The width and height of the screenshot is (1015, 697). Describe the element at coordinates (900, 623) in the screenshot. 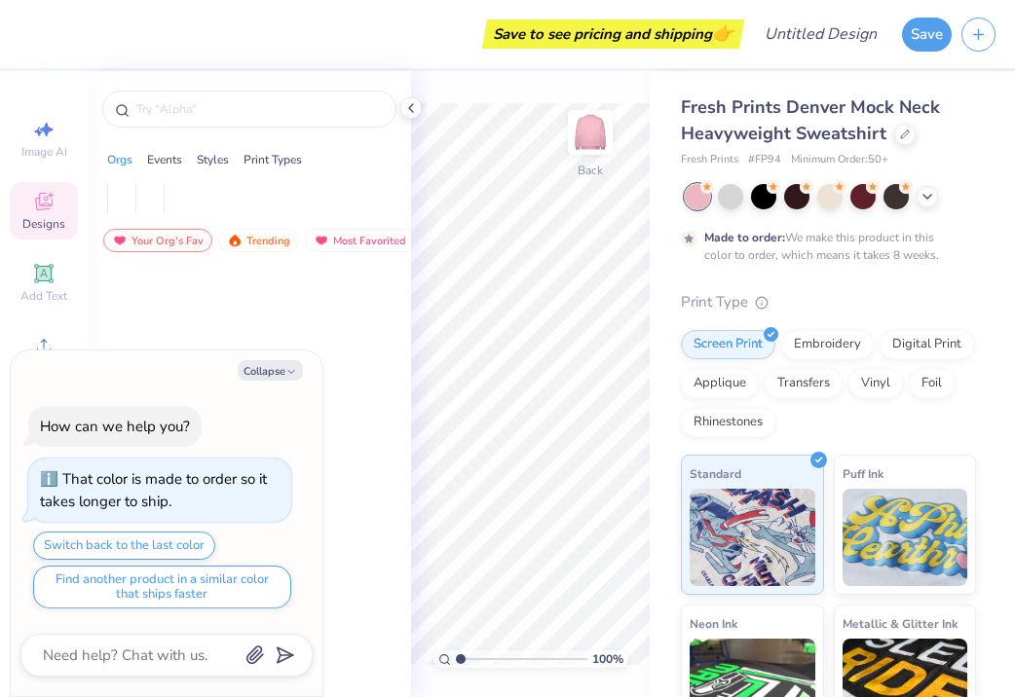

I see `span: Metallic & Glitter Ink` at that location.